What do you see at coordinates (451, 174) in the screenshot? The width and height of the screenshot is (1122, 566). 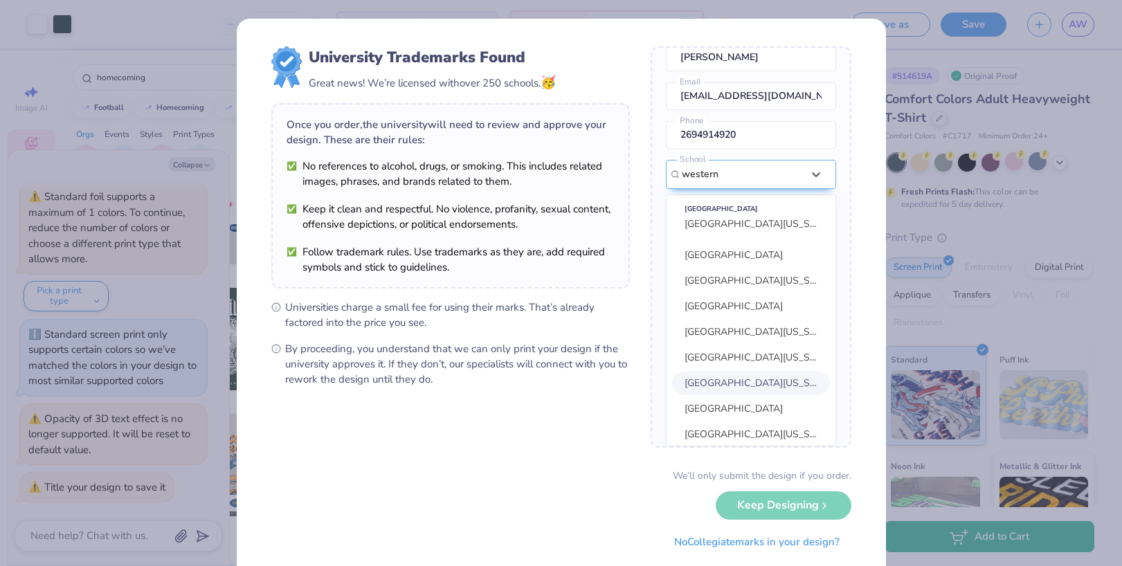 I see `li: No references to alcohol, drugs, or smoking. This includes related images, phrases, and brands re...` at bounding box center [451, 174].